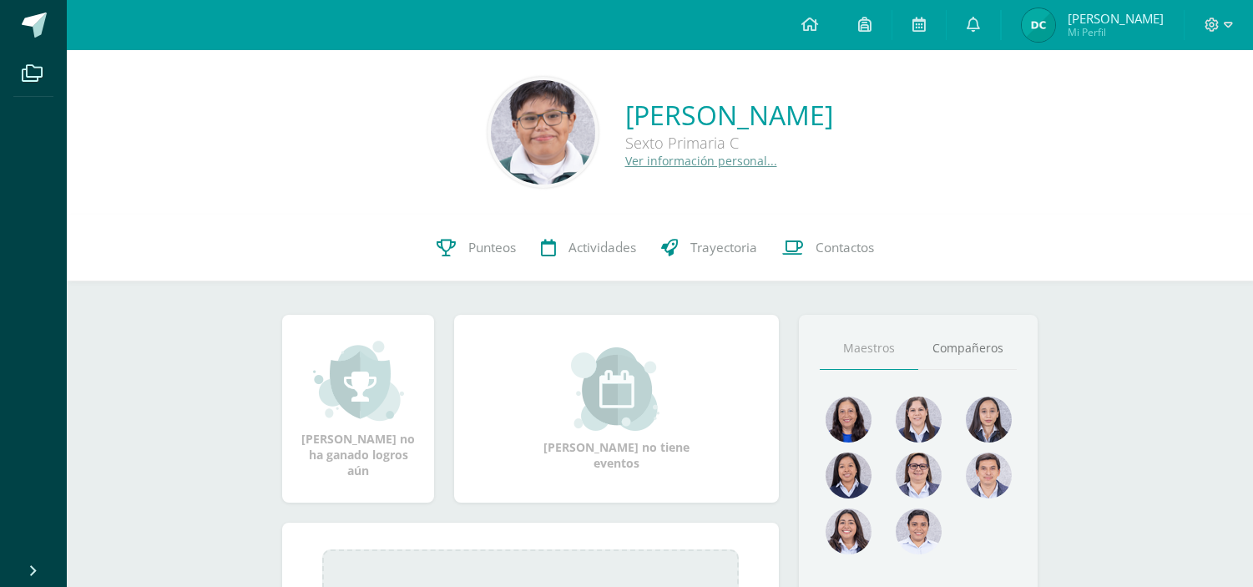  What do you see at coordinates (869, 348) in the screenshot?
I see `a: Maestros` at bounding box center [869, 348].